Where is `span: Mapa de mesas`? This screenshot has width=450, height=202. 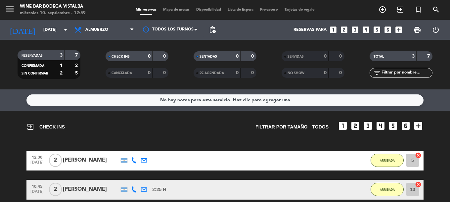 span: Mapa de mesas is located at coordinates (176, 10).